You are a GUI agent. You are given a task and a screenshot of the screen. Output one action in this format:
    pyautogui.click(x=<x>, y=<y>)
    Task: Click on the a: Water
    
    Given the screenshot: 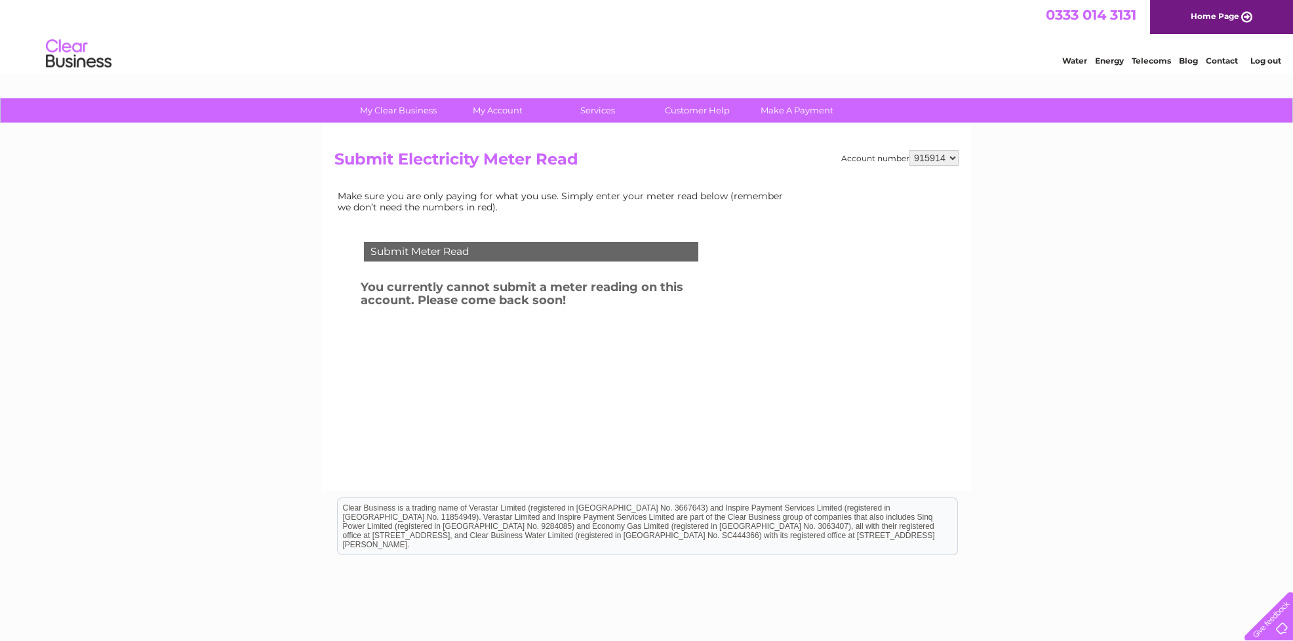 What is the action you would take?
    pyautogui.click(x=1074, y=60)
    